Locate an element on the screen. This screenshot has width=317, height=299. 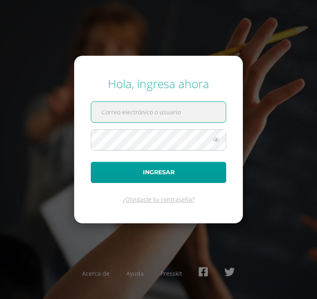
a: Acerca de is located at coordinates (96, 274).